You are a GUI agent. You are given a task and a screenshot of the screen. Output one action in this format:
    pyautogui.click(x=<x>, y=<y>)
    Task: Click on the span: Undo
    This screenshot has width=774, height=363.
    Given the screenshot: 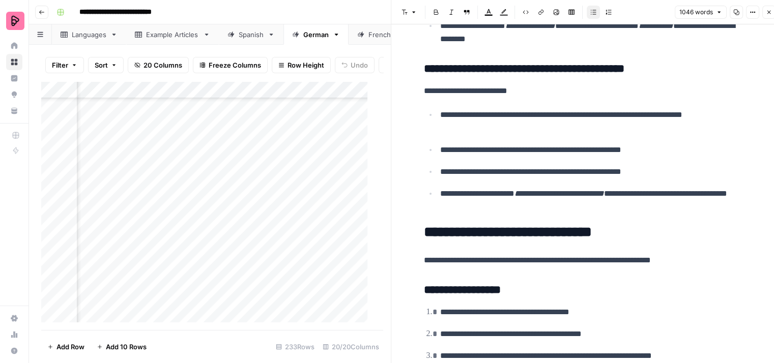 What is the action you would take?
    pyautogui.click(x=359, y=65)
    